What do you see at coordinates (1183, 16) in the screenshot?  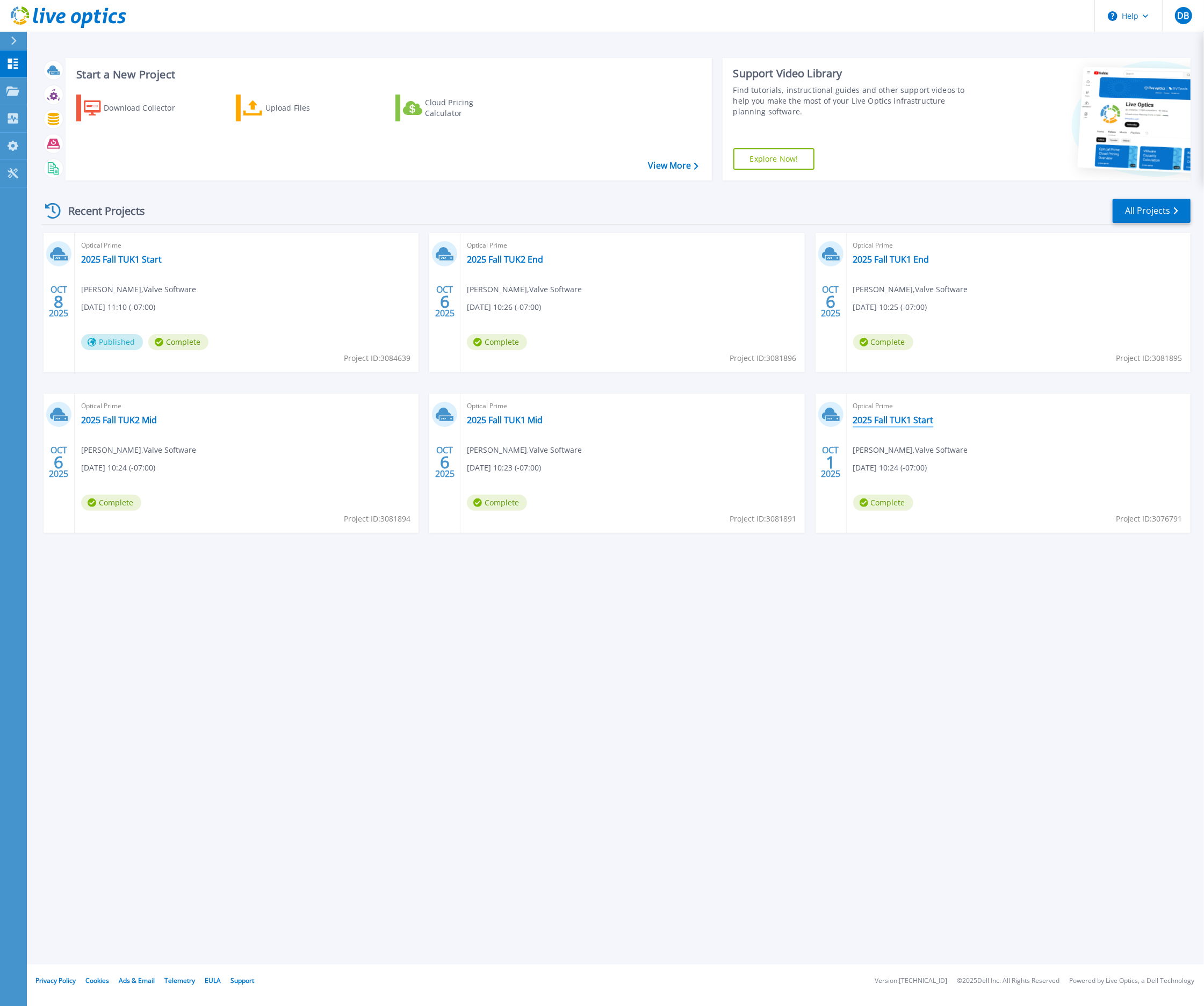 I see `span: DB` at bounding box center [1183, 16].